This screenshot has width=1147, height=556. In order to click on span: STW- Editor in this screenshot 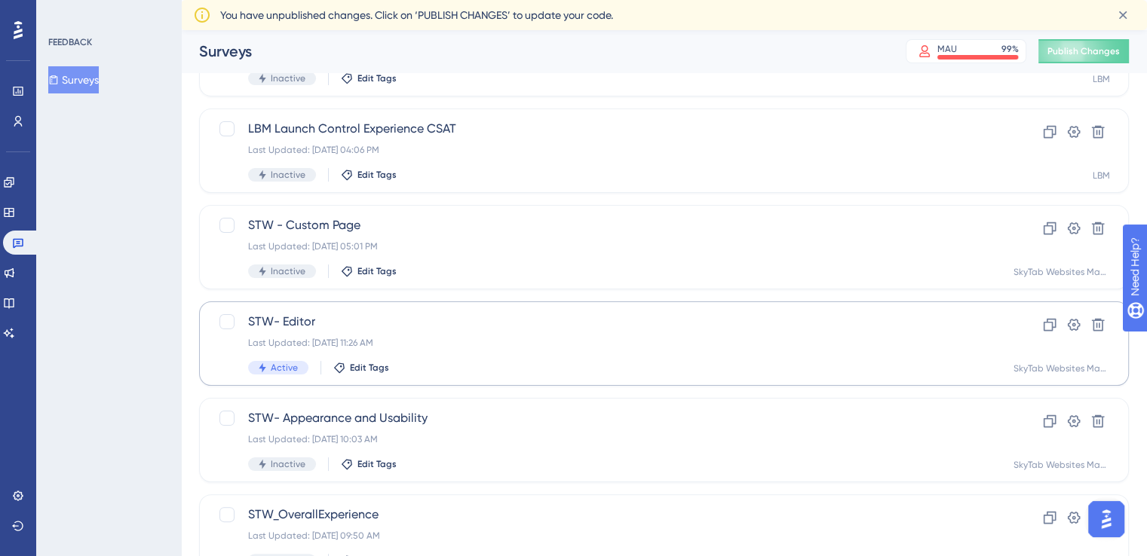, I will do `click(603, 322)`.